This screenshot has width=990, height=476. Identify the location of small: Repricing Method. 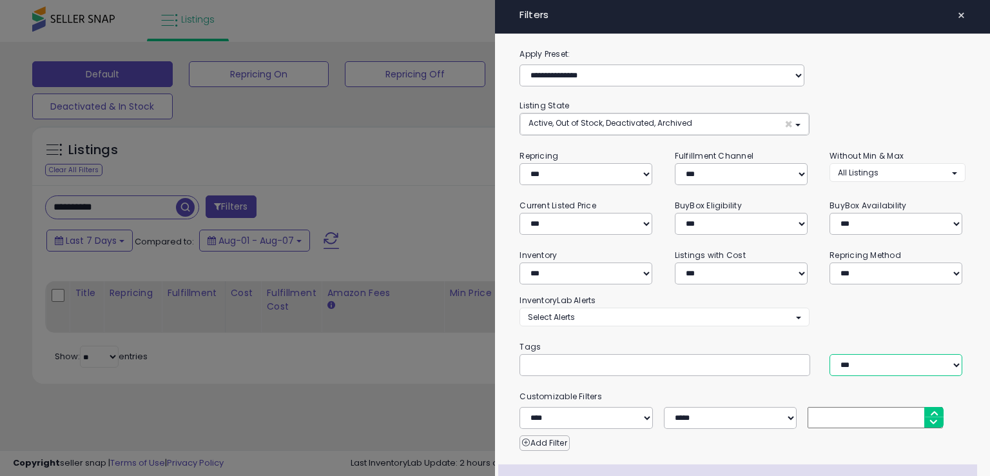
(865, 255).